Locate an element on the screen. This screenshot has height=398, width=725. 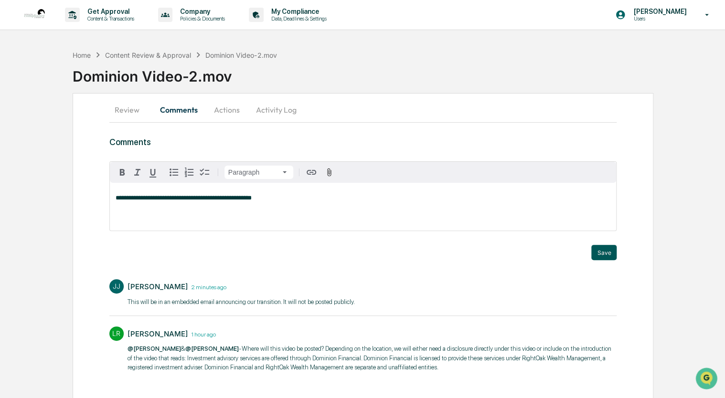
p: Content & Transactions is located at coordinates (109, 19).